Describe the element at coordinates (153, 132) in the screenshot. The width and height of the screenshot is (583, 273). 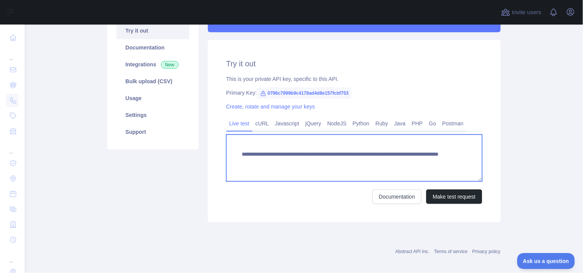
I see `a: Support` at that location.